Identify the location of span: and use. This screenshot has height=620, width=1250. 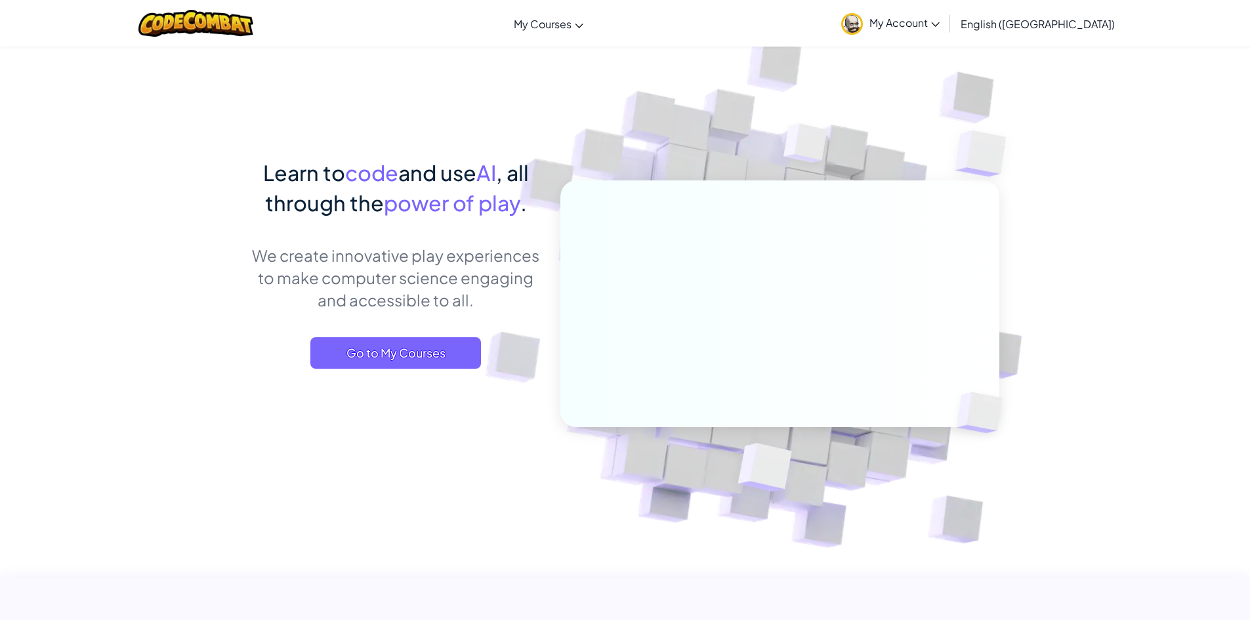
(437, 173).